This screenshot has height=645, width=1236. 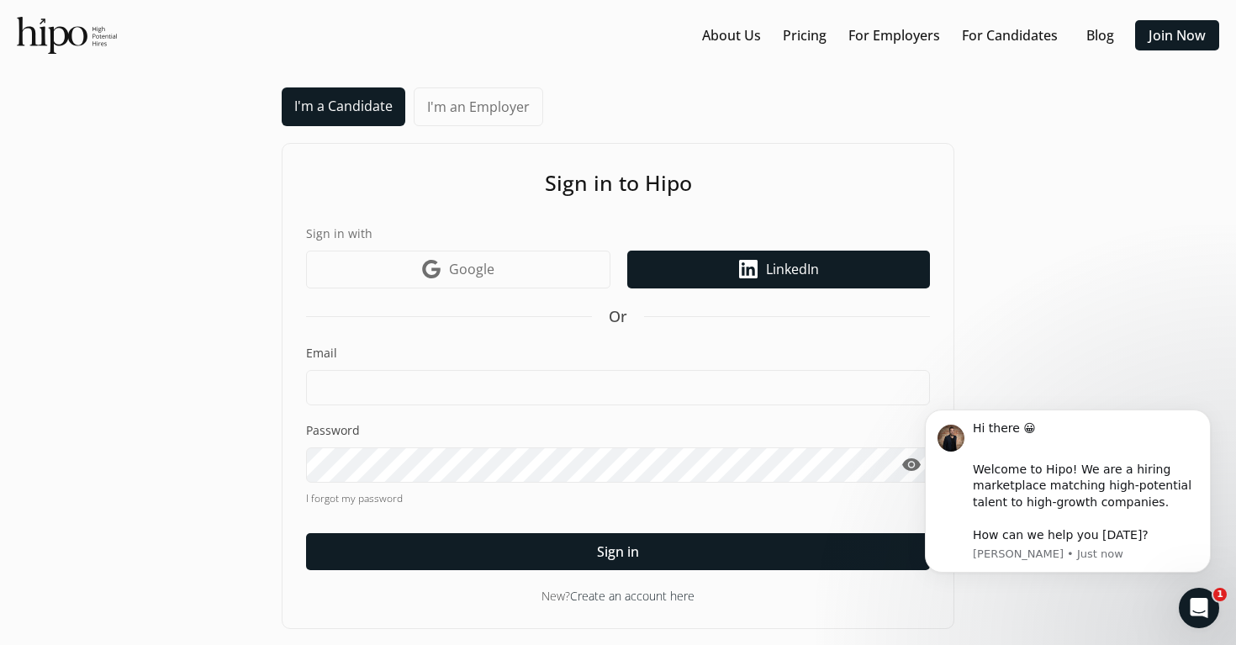 I want to click on a: I forgot my password, so click(x=618, y=499).